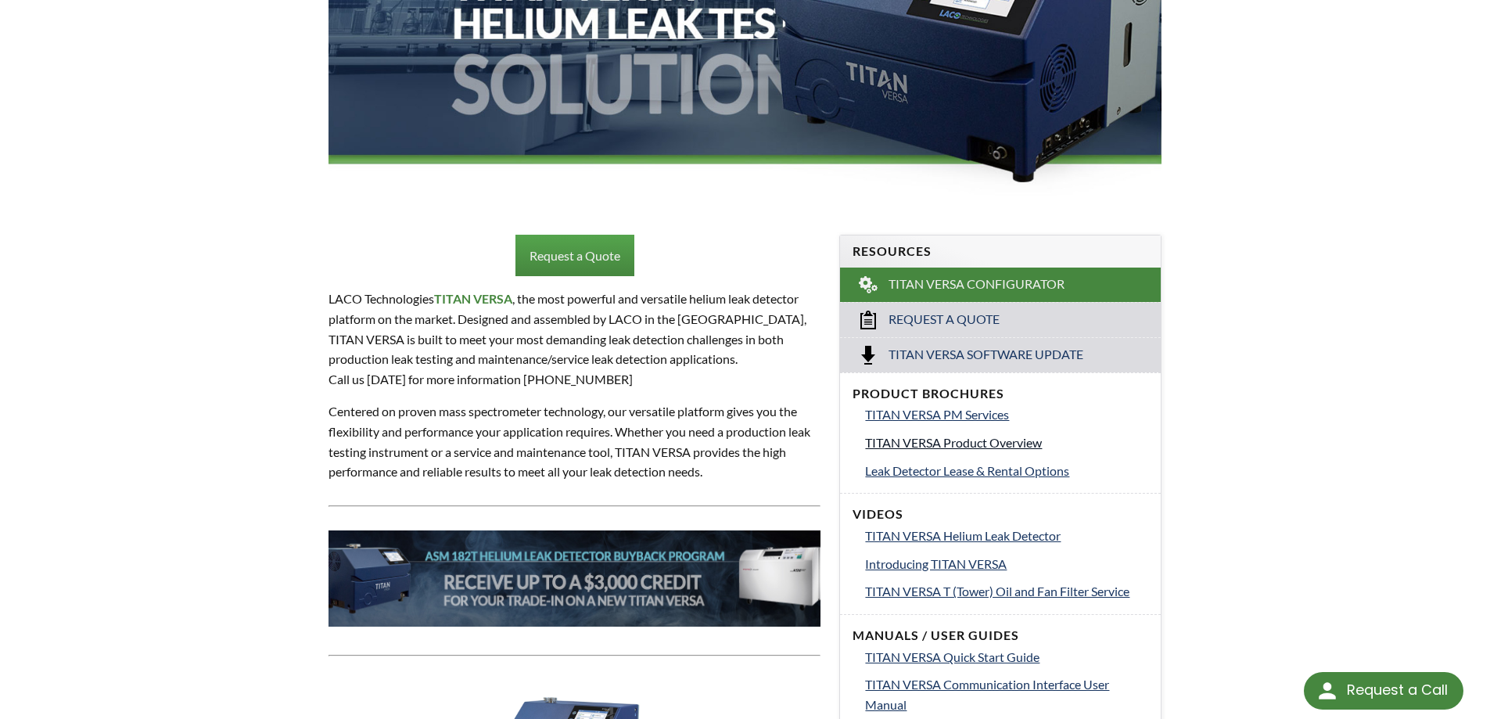  Describe the element at coordinates (998, 591) in the screenshot. I see `span: TITAN VERSA T (Tower) Oil and Fan Filter Service` at that location.